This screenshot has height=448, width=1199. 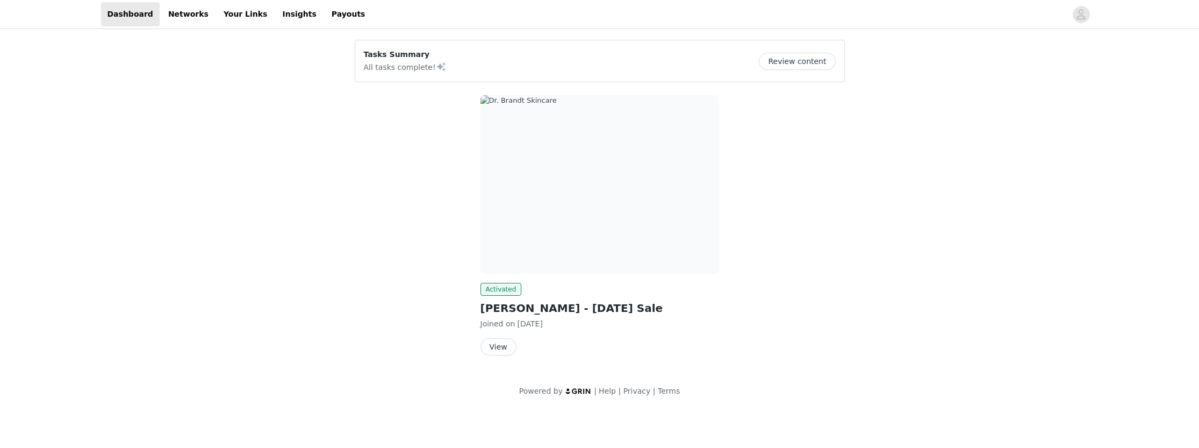 What do you see at coordinates (797, 61) in the screenshot?
I see `button: Review content` at bounding box center [797, 61].